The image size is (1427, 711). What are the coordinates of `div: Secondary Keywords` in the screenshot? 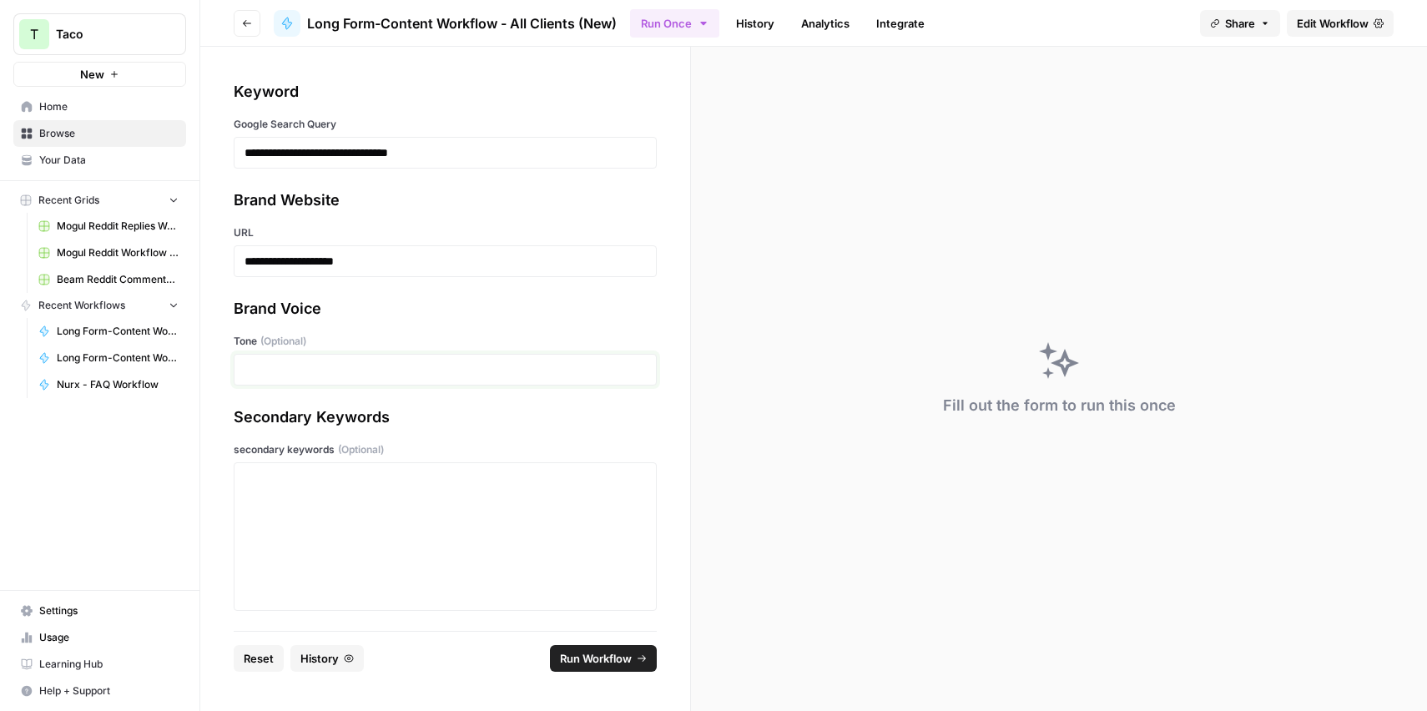 It's located at (445, 417).